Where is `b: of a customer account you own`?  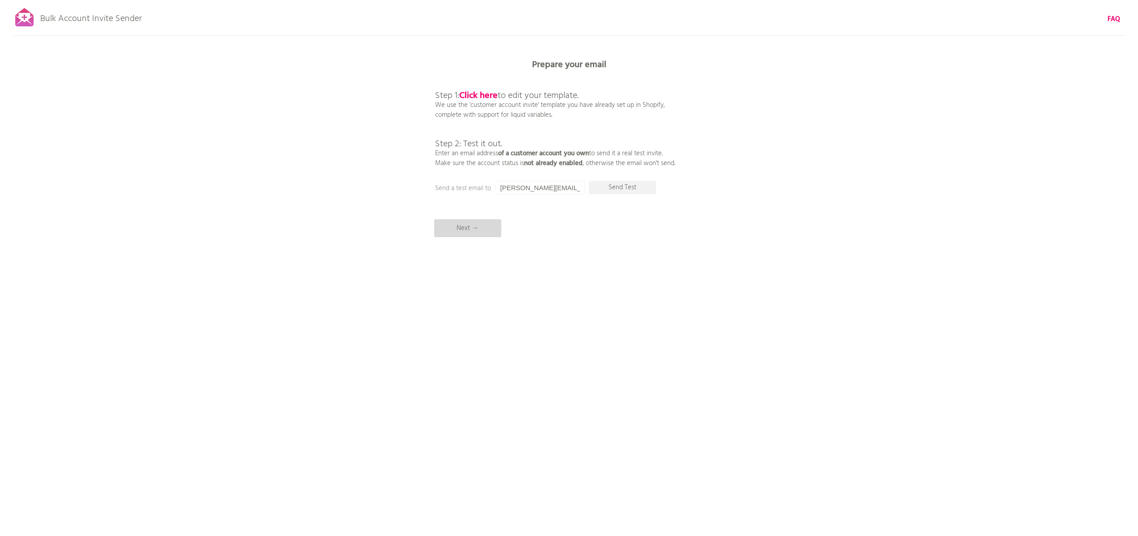 b: of a customer account you own is located at coordinates (543, 153).